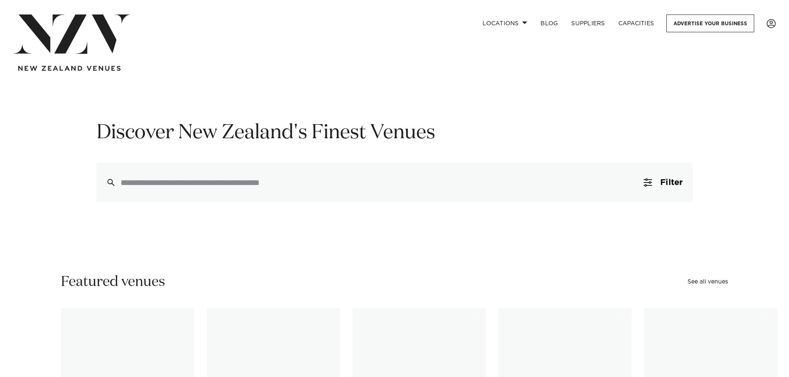  What do you see at coordinates (72, 34) in the screenshot?
I see `img: nzv-logo.png` at bounding box center [72, 34].